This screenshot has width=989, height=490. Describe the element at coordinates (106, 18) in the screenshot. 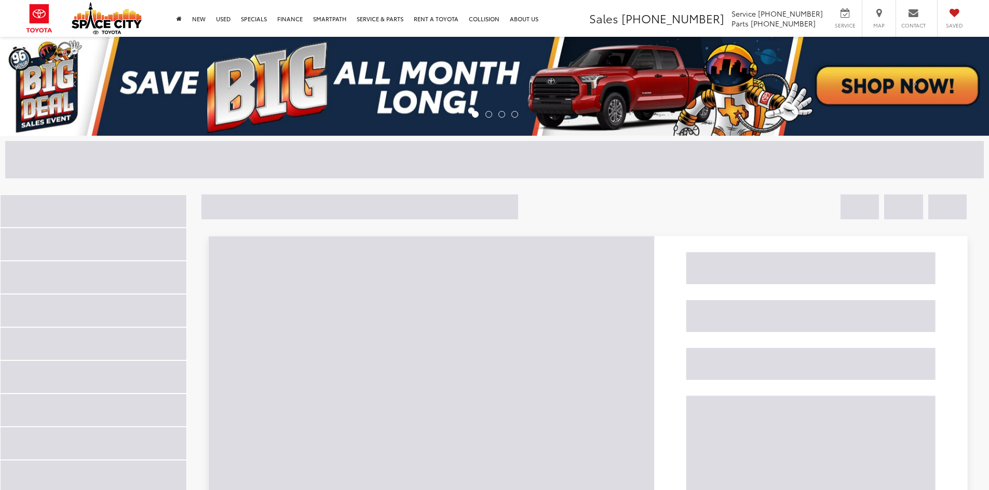

I see `img: Space City Toyota` at that location.